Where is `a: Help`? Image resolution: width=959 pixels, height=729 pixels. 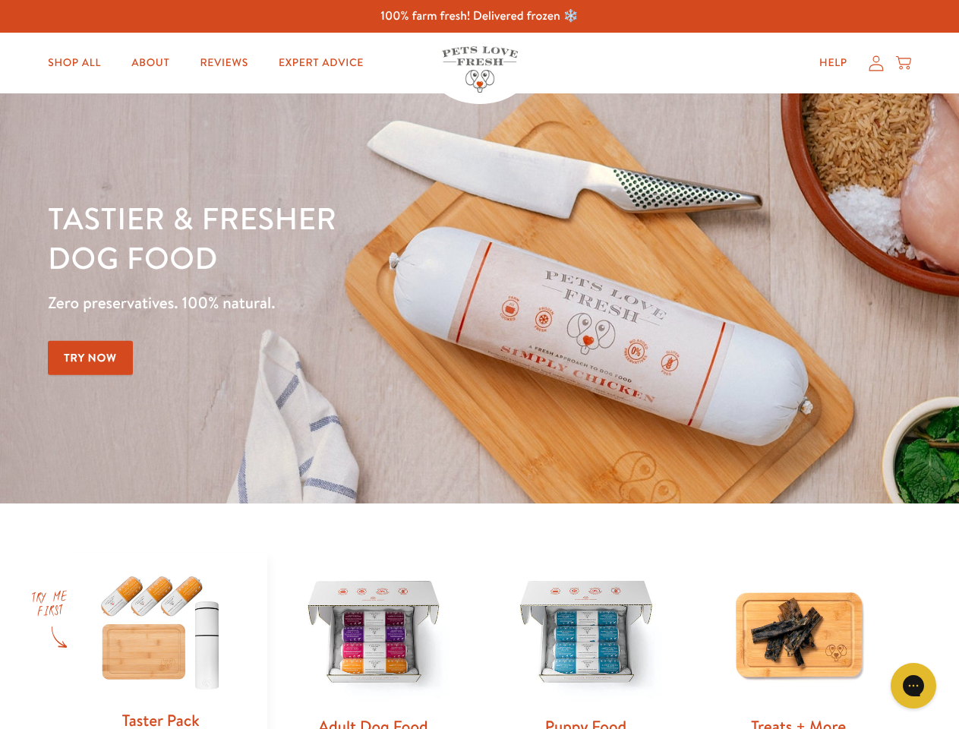 a: Help is located at coordinates (833, 63).